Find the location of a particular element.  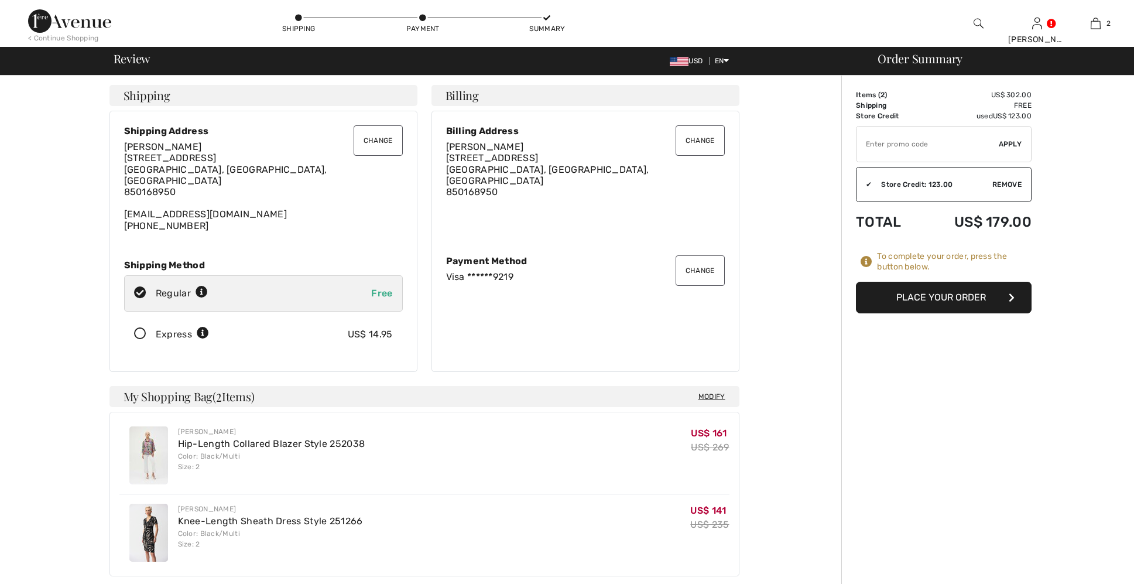

span: US$ 141 is located at coordinates (708, 510).